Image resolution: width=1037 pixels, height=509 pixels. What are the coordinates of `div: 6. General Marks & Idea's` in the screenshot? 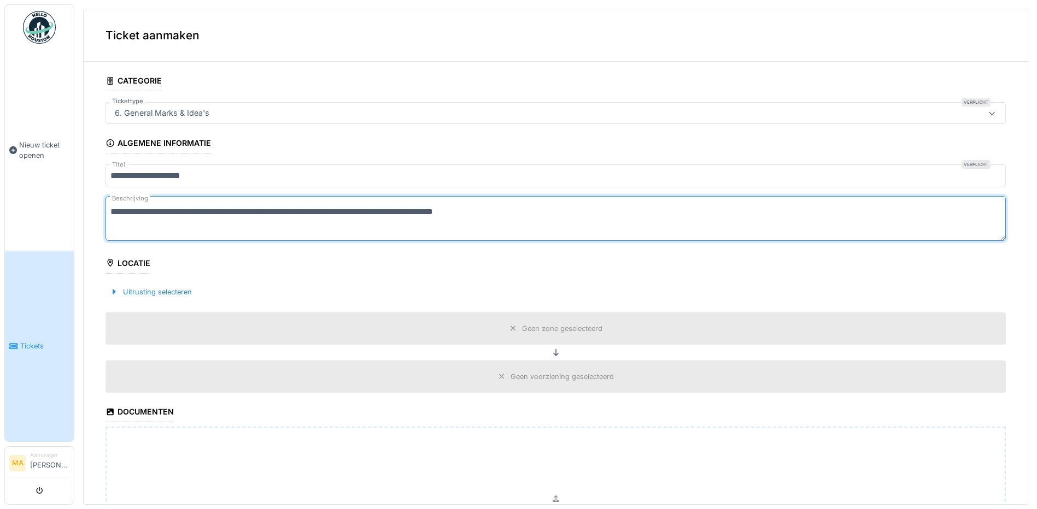 It's located at (162, 113).